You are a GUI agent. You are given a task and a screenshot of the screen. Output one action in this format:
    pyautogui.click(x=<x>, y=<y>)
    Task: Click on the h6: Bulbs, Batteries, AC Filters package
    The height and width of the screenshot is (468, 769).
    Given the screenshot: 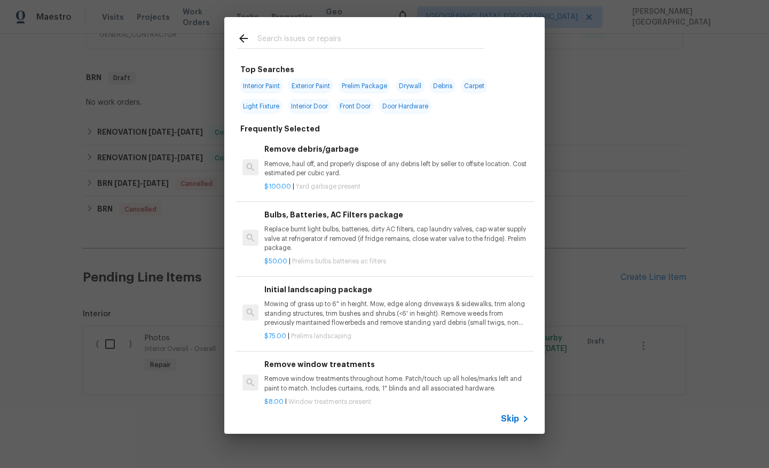 What is the action you would take?
    pyautogui.click(x=397, y=215)
    